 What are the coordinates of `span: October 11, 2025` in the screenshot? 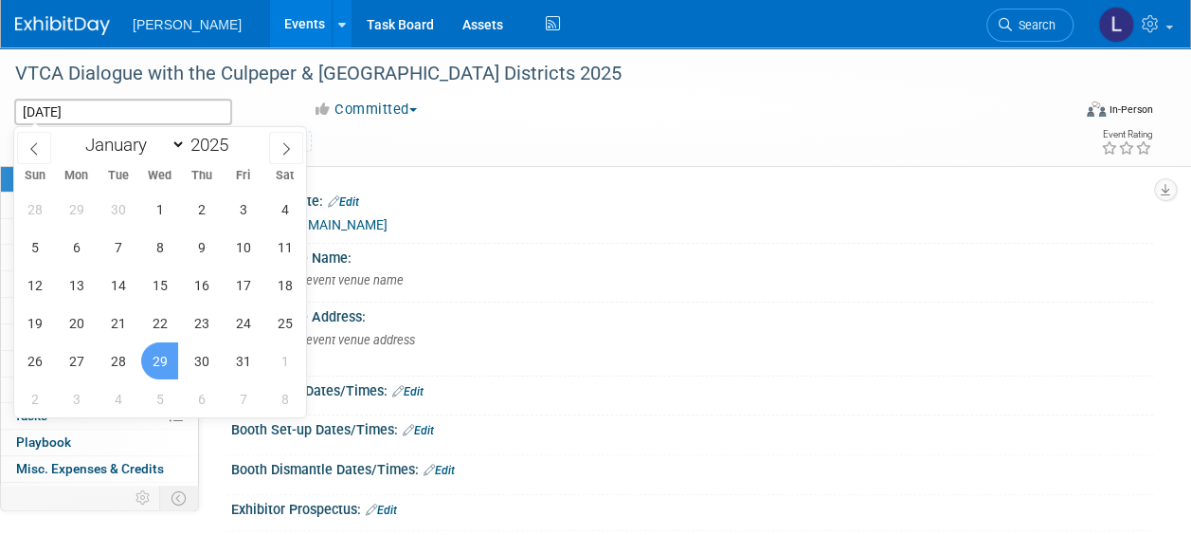 It's located at (284, 246).